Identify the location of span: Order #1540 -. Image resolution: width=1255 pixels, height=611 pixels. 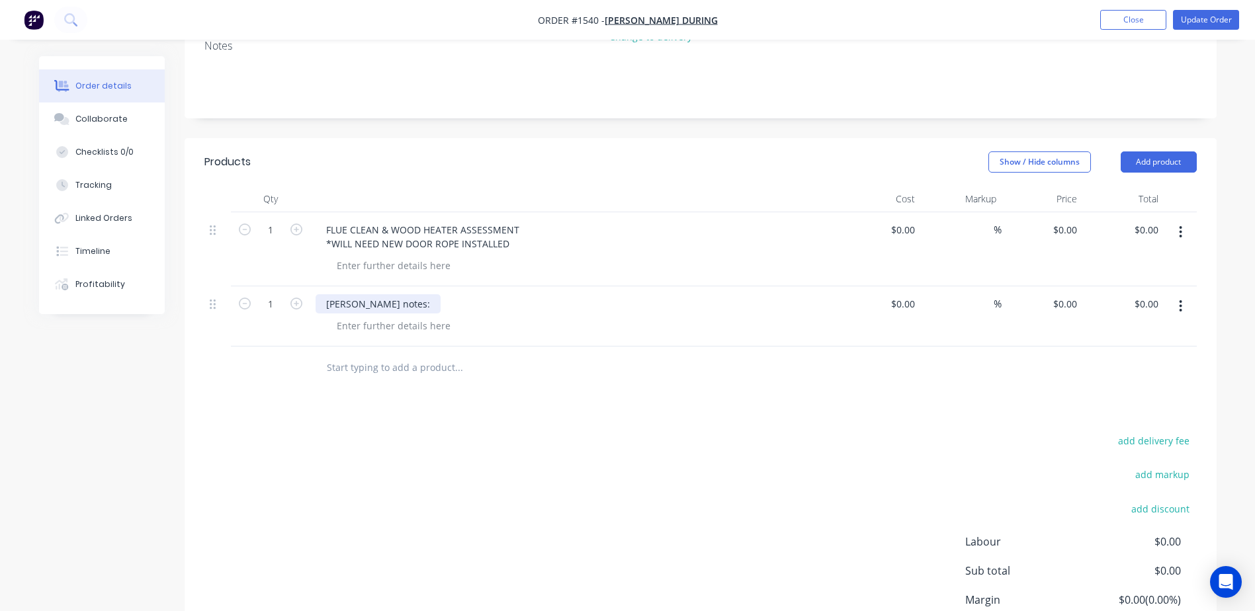
(571, 20).